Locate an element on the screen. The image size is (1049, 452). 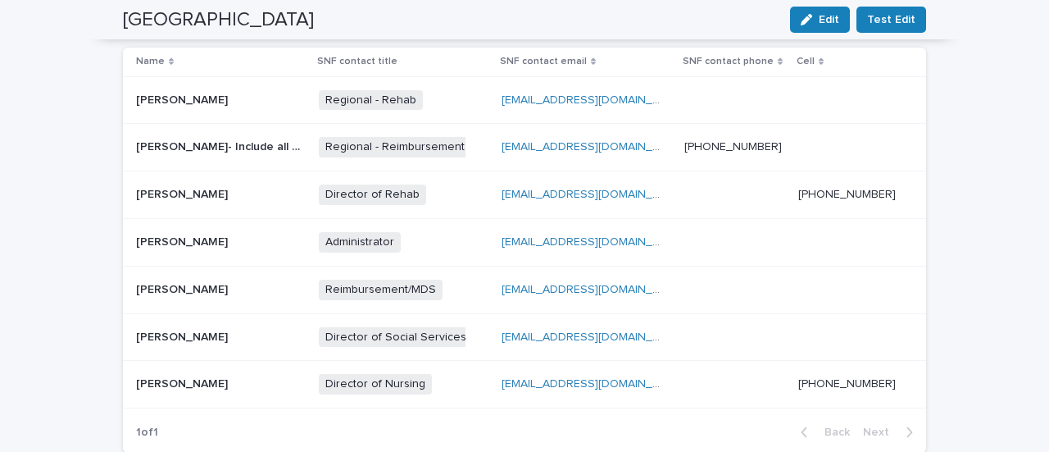
button: Back is located at coordinates (822, 432).